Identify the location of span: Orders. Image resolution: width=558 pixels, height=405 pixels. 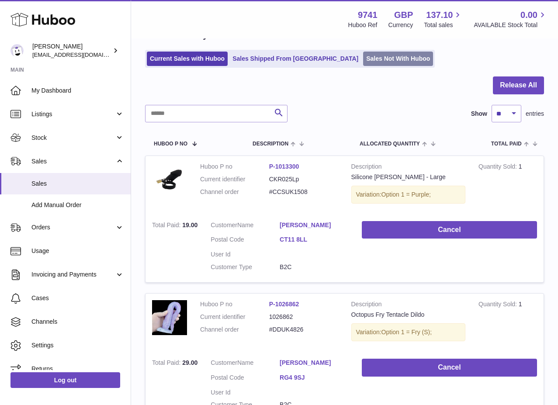
(73, 227).